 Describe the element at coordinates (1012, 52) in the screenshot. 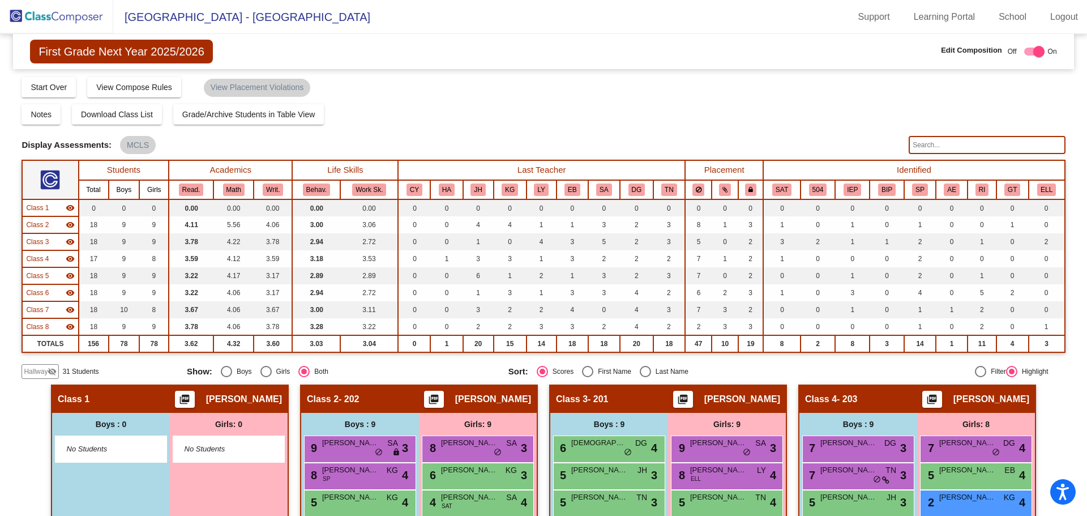

I see `span: Off` at that location.